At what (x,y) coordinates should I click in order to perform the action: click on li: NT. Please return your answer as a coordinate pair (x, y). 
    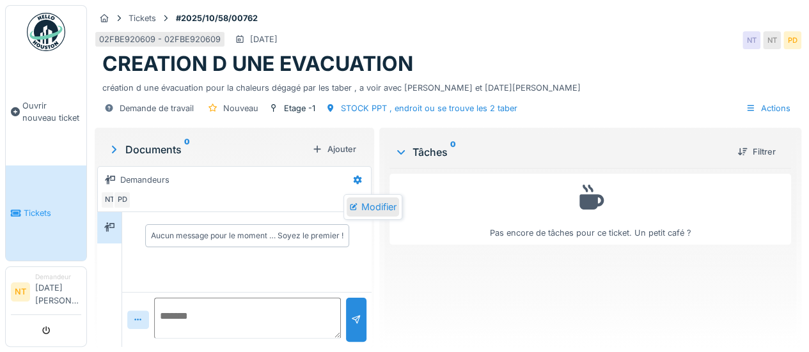
    Looking at the image, I should click on (20, 292).